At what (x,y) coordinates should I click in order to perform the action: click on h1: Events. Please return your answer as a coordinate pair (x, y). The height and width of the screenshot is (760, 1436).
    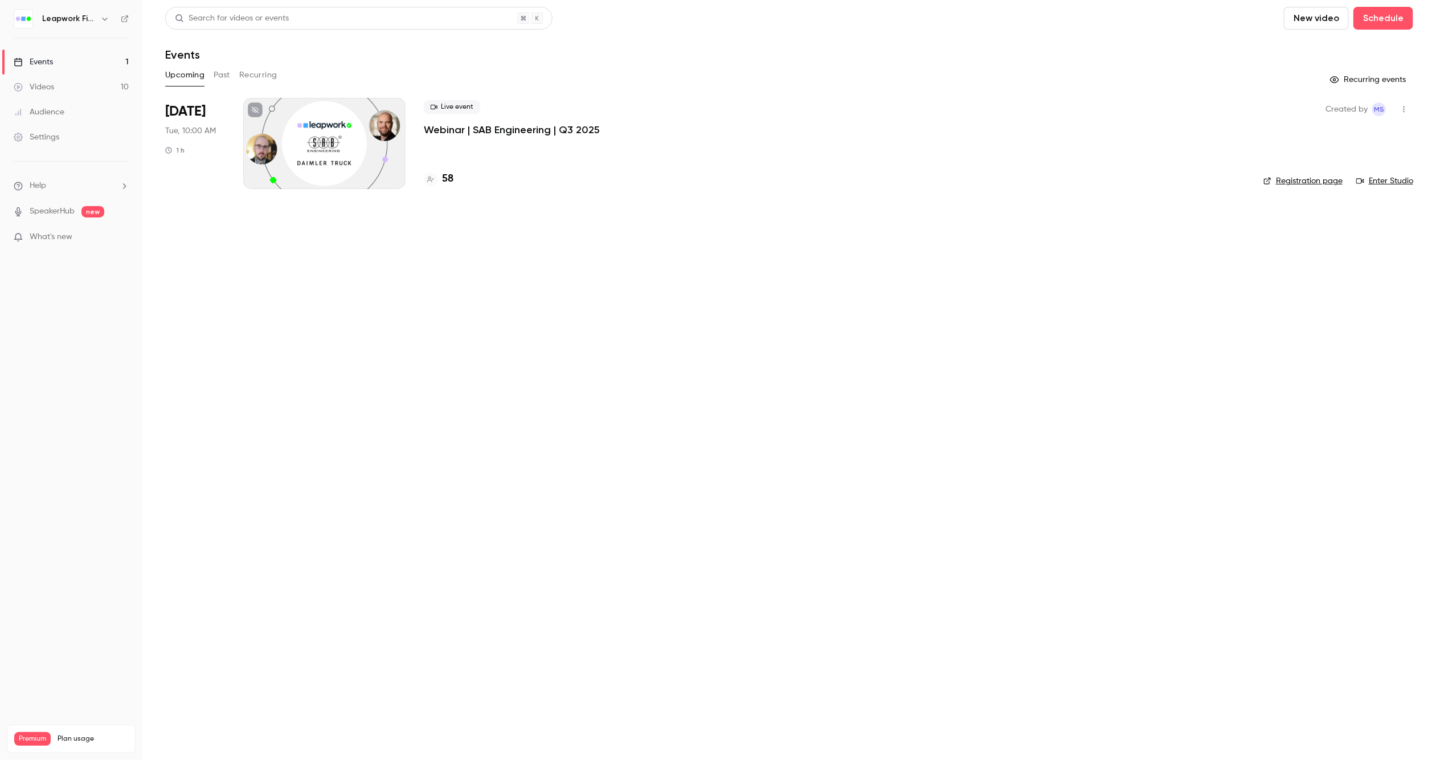
    Looking at the image, I should click on (182, 55).